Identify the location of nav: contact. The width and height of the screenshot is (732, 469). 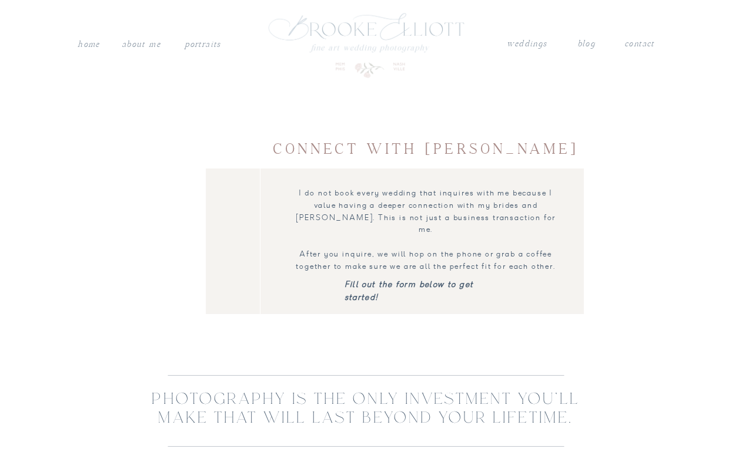
(639, 42).